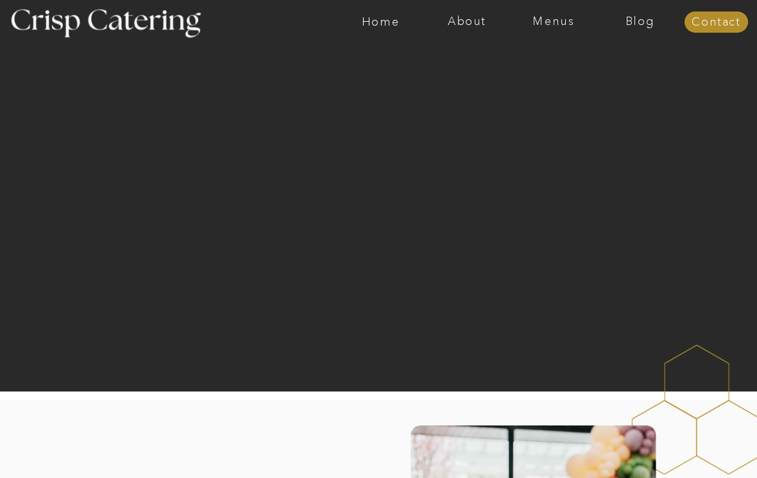  Describe the element at coordinates (380, 22) in the screenshot. I see `nav: Home` at that location.